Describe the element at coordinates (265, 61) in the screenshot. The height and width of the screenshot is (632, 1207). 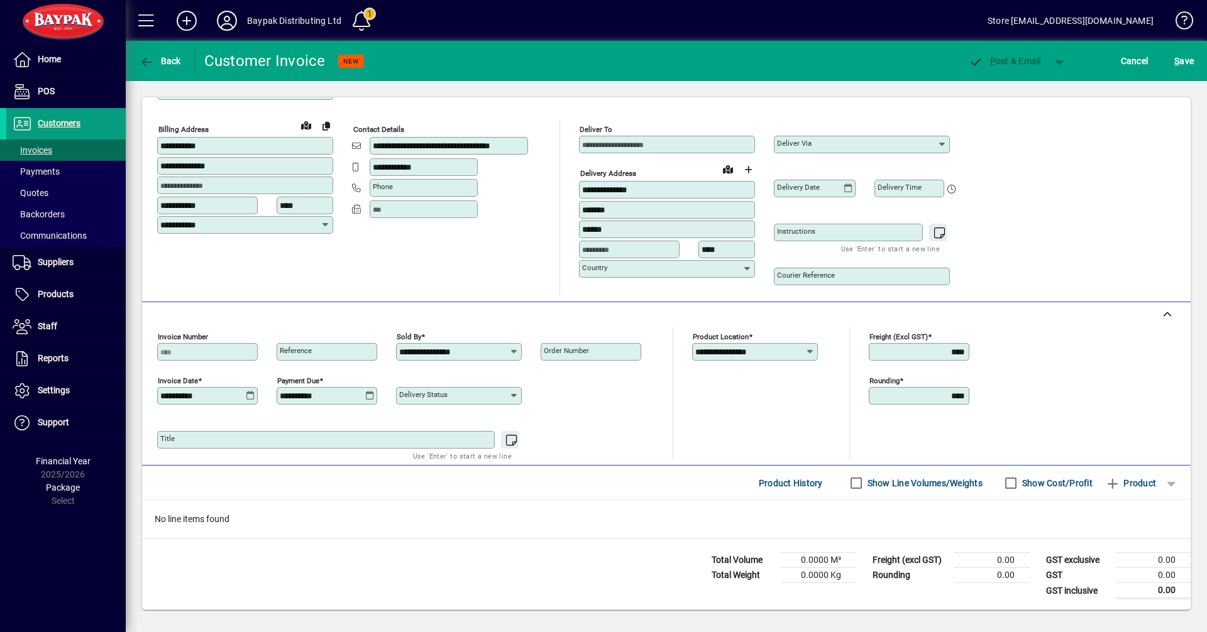
I see `div: Customer Invoice` at that location.